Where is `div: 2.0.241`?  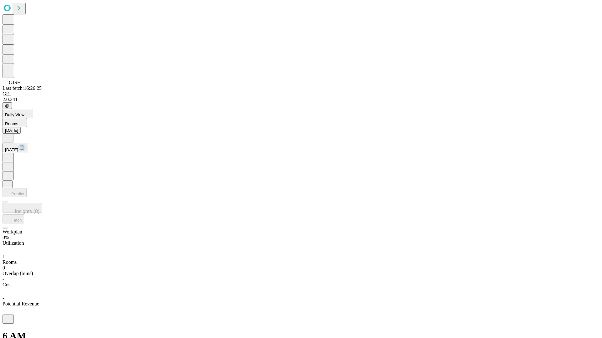 div: 2.0.241 is located at coordinates (301, 100).